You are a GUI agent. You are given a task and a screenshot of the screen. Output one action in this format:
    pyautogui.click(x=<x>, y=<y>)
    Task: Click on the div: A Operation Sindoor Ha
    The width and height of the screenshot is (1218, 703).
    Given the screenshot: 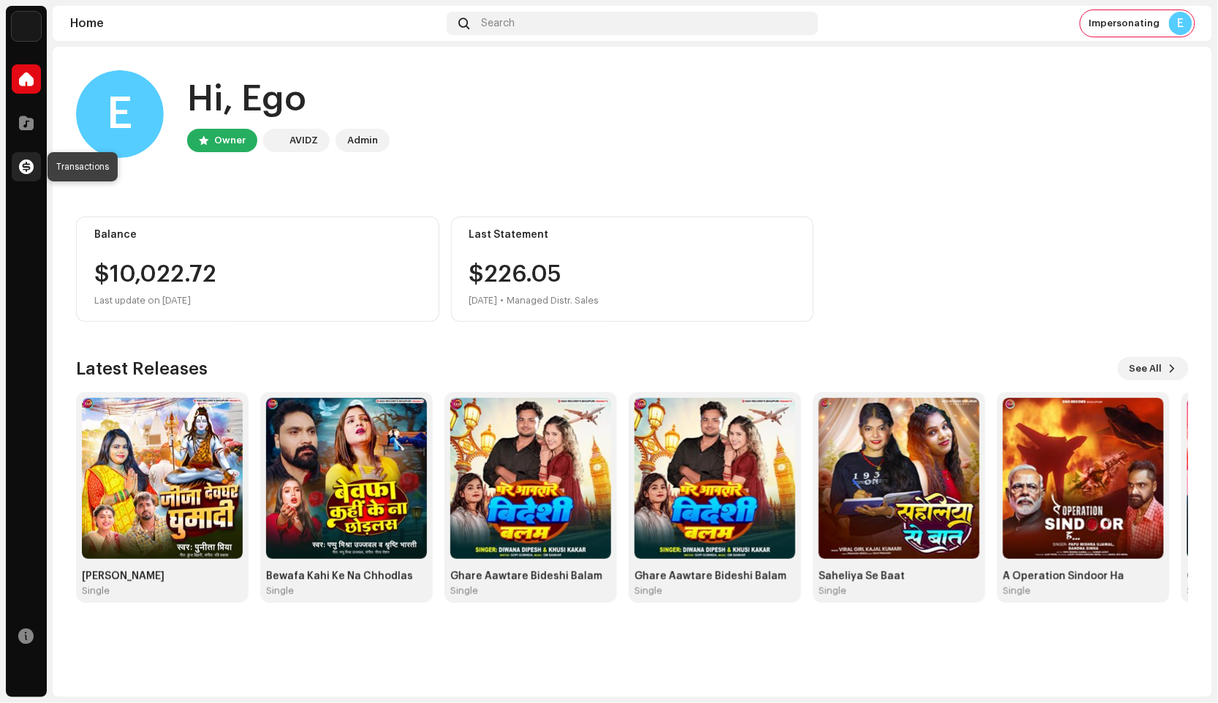 What is the action you would take?
    pyautogui.click(x=1084, y=576)
    